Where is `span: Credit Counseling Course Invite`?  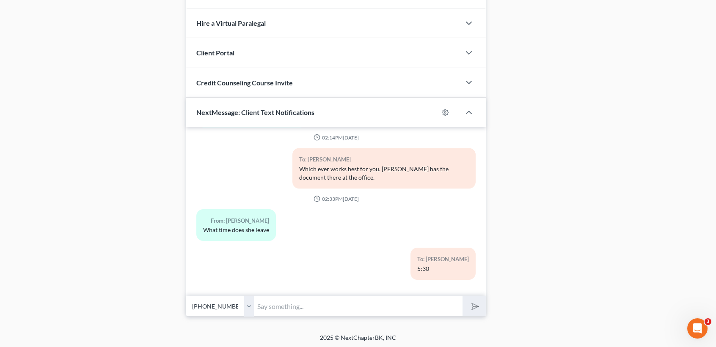 span: Credit Counseling Course Invite is located at coordinates (245, 83).